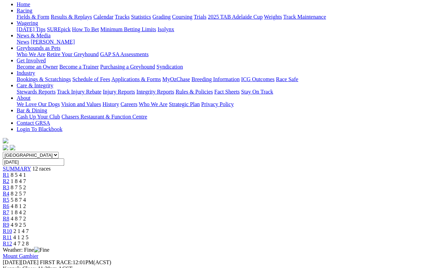 The height and width of the screenshot is (268, 444). What do you see at coordinates (56, 262) in the screenshot?
I see `span: FIRST RACE:` at bounding box center [56, 262].